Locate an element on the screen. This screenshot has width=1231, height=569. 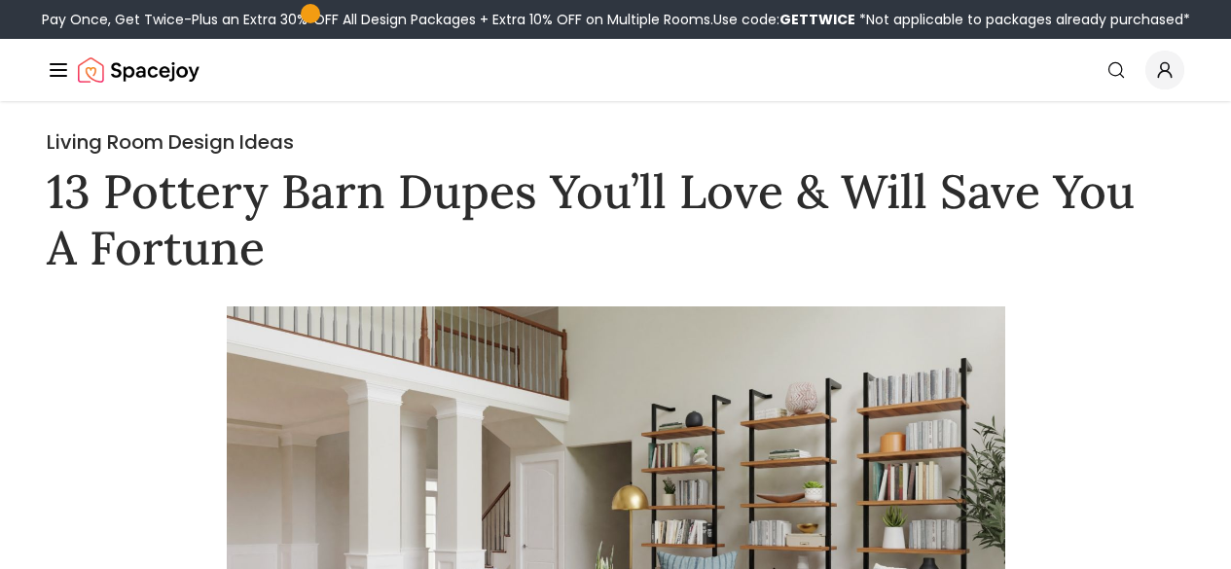
h1: 13 Pottery Barn Dupes You’ll Love & Will Save You A Fortune is located at coordinates (615, 219).